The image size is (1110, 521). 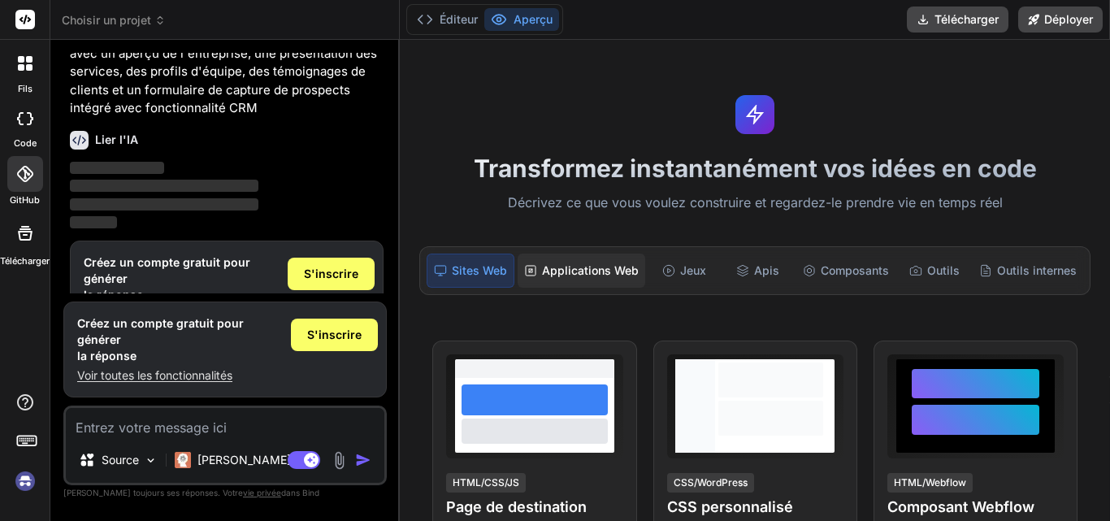 I want to click on font: Télécharger, so click(x=966, y=19).